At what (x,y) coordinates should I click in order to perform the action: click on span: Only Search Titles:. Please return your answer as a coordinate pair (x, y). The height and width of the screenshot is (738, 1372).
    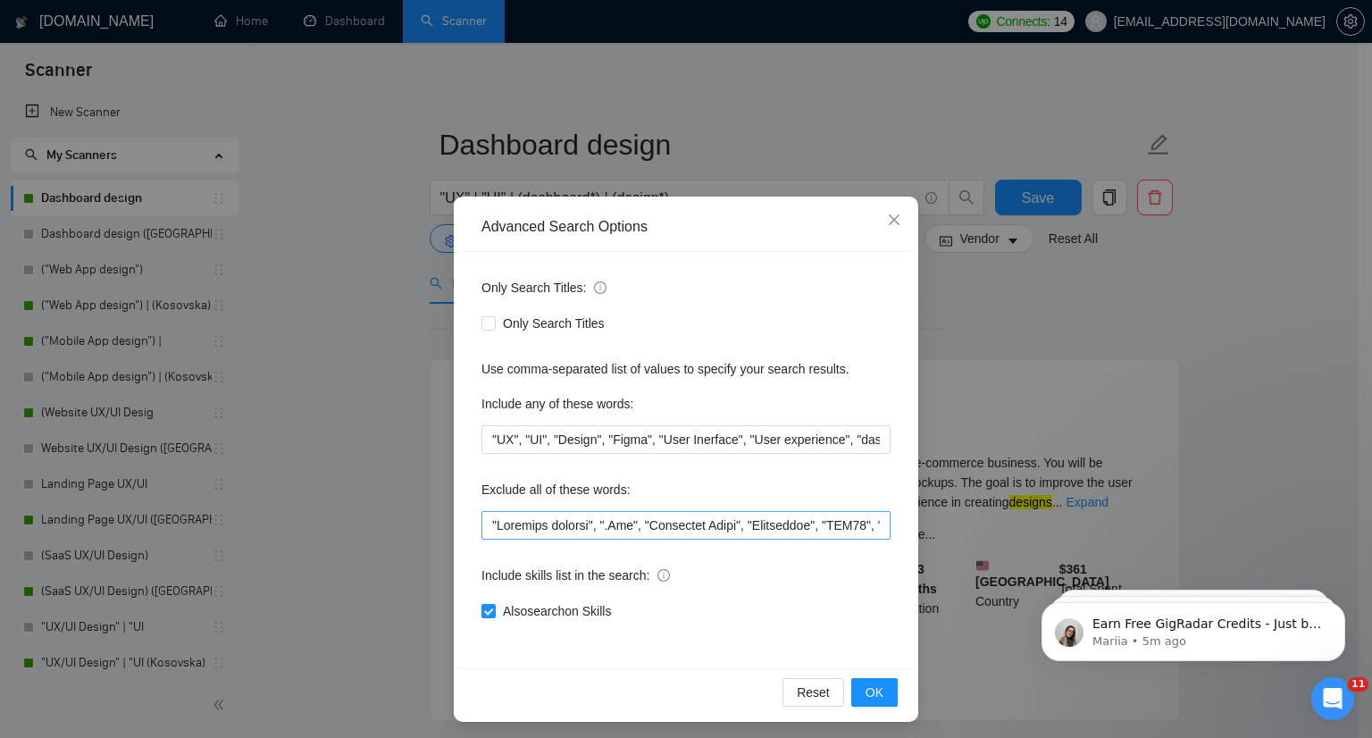
    Looking at the image, I should click on (544, 288).